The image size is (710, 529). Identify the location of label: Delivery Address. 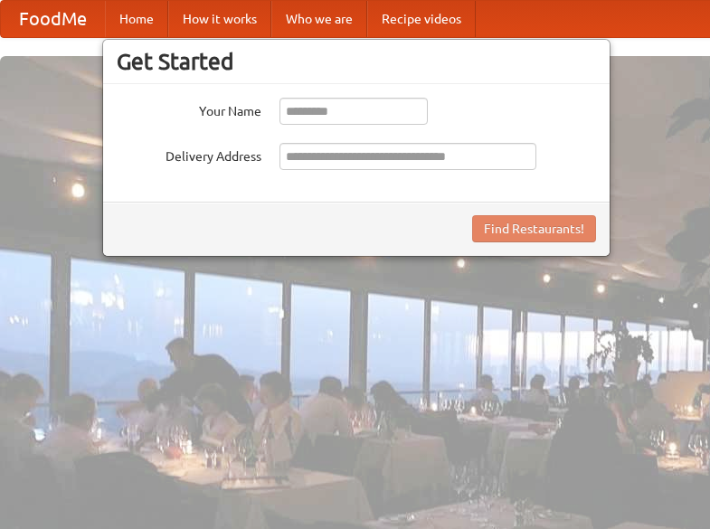
(189, 154).